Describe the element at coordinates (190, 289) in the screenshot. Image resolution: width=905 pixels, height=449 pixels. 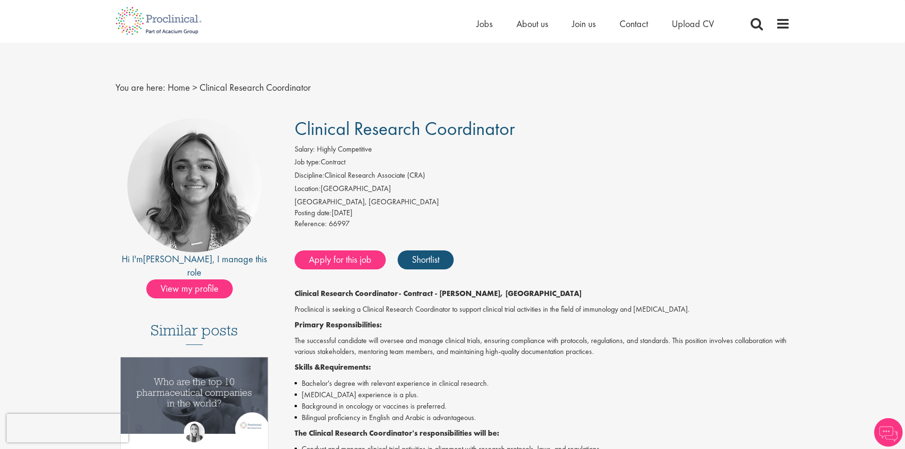
I see `span: View my profile` at that location.